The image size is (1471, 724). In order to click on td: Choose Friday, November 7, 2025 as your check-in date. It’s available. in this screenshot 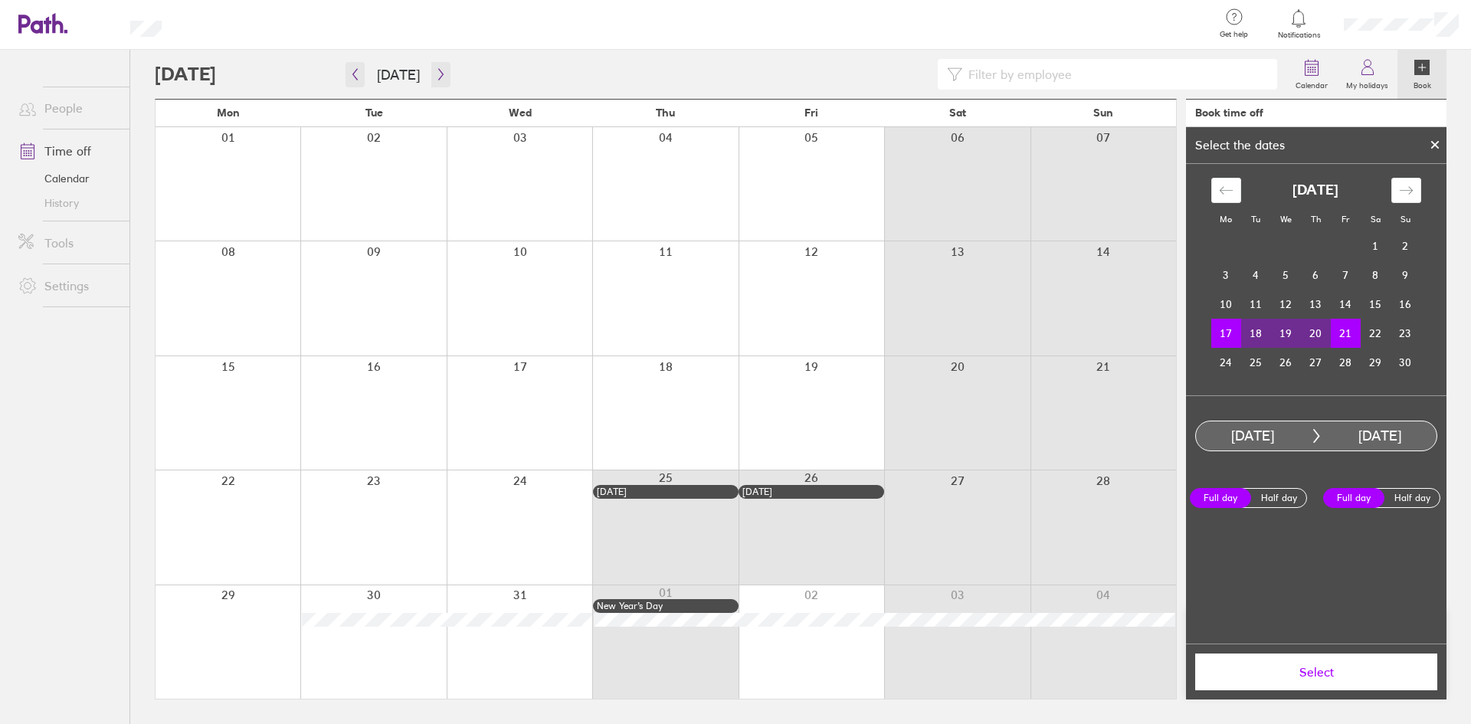, I will do `click(1346, 275)`.